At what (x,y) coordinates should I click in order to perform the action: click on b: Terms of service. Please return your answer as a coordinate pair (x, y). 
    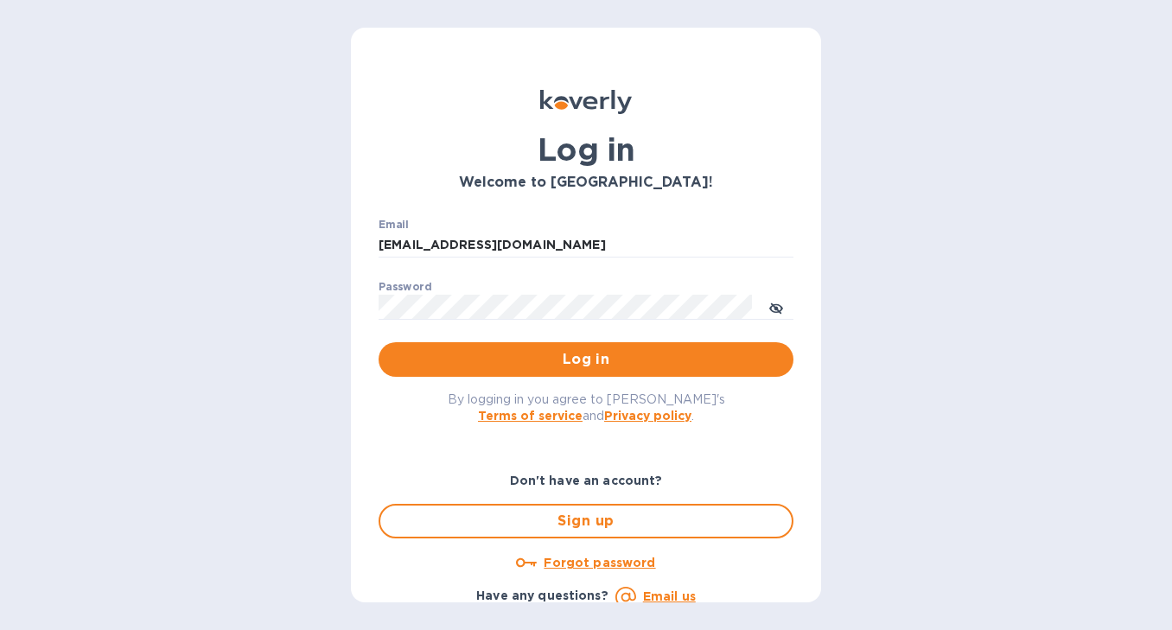
    Looking at the image, I should click on (530, 416).